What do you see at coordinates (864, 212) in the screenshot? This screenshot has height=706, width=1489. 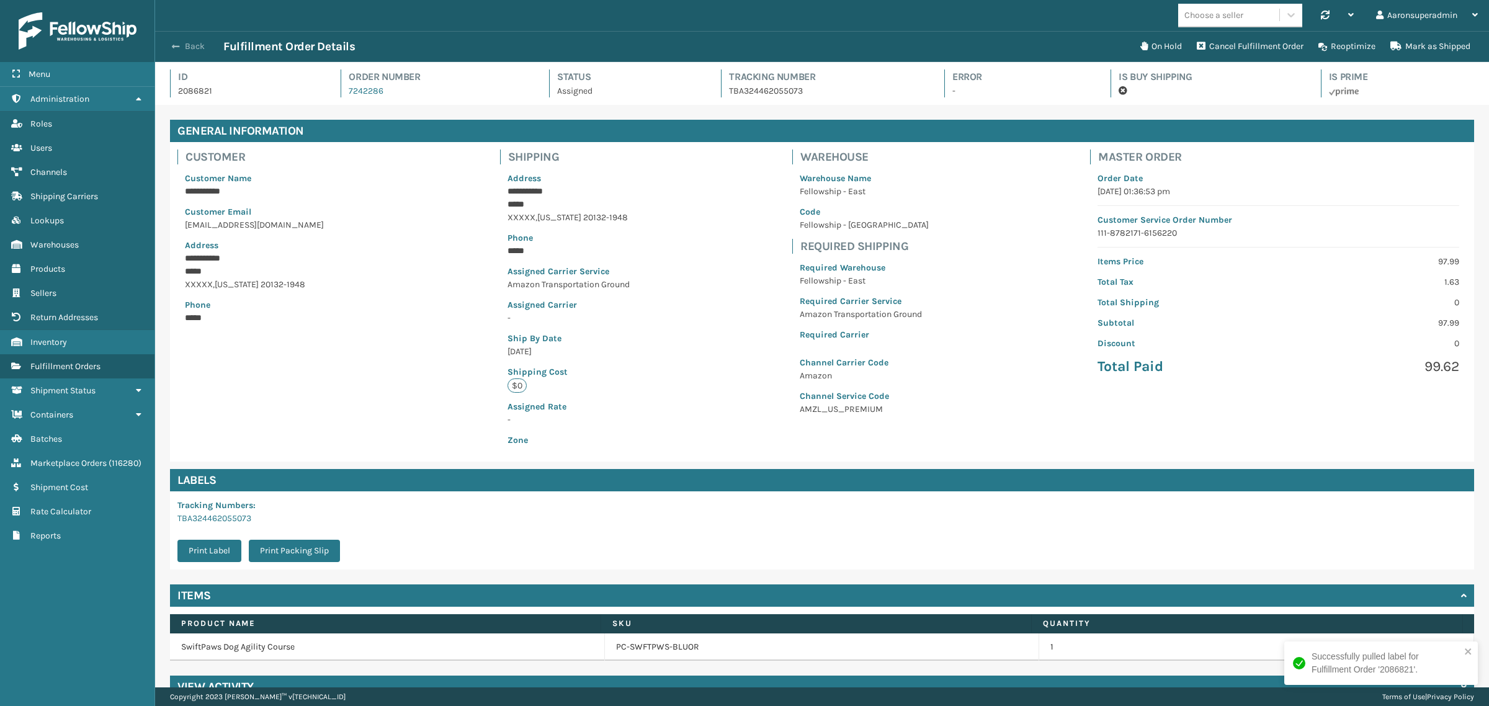 I see `p: Code` at bounding box center [864, 212].